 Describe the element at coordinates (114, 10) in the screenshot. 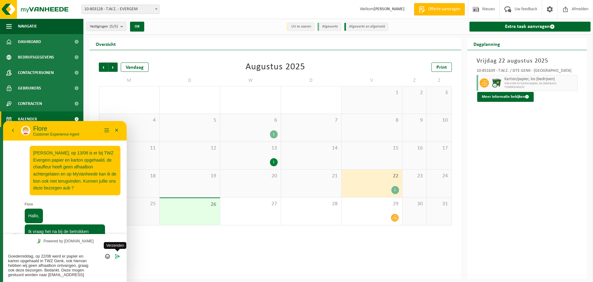

I see `button: Minimaliseer` at that location.